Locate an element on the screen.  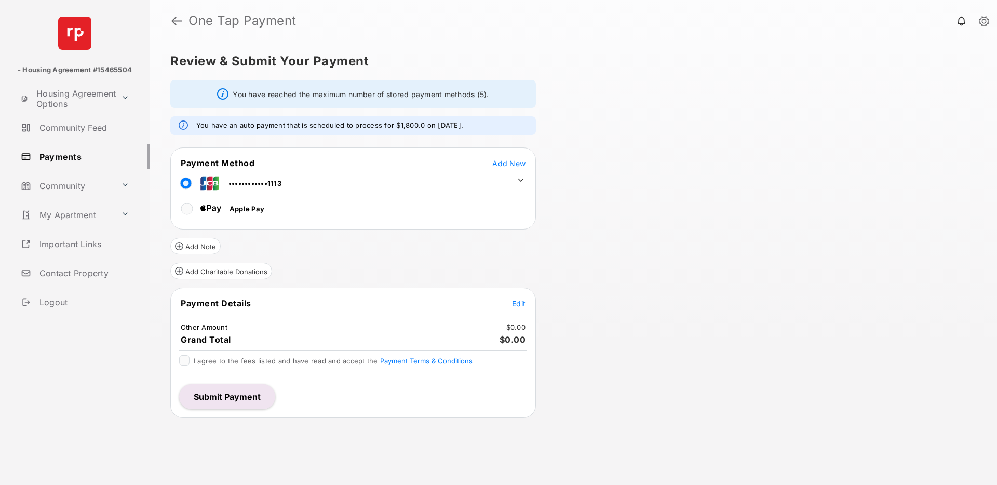
a: Logout is located at coordinates (83, 302).